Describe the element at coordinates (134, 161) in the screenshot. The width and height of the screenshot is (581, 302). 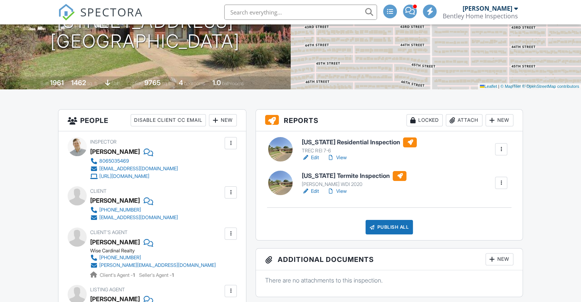
I see `a: 8065035469` at that location.